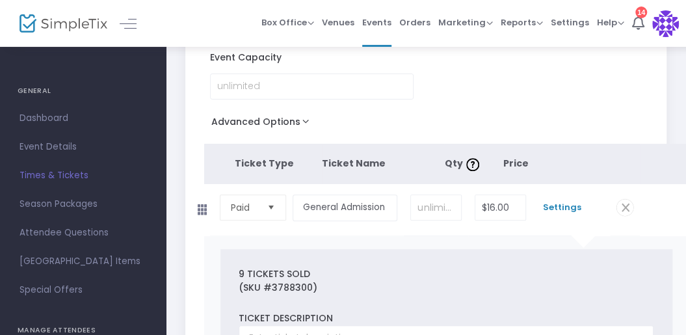 Image resolution: width=686 pixels, height=335 pixels. I want to click on input: Enter a ticket type name. e.g. General Admission, so click(345, 207).